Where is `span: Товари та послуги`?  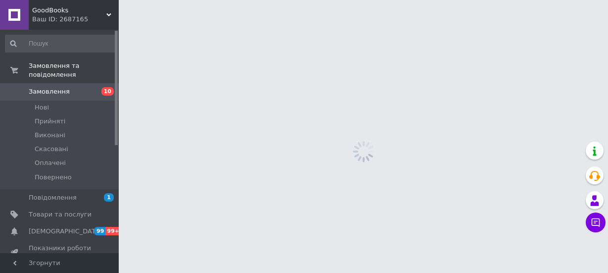 span: Товари та послуги is located at coordinates (60, 214).